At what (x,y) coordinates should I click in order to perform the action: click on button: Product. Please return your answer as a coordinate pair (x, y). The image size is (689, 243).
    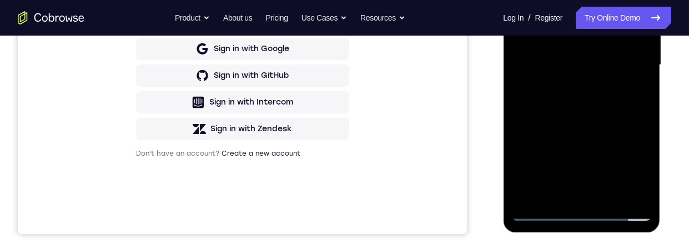
    Looking at the image, I should click on (192, 18).